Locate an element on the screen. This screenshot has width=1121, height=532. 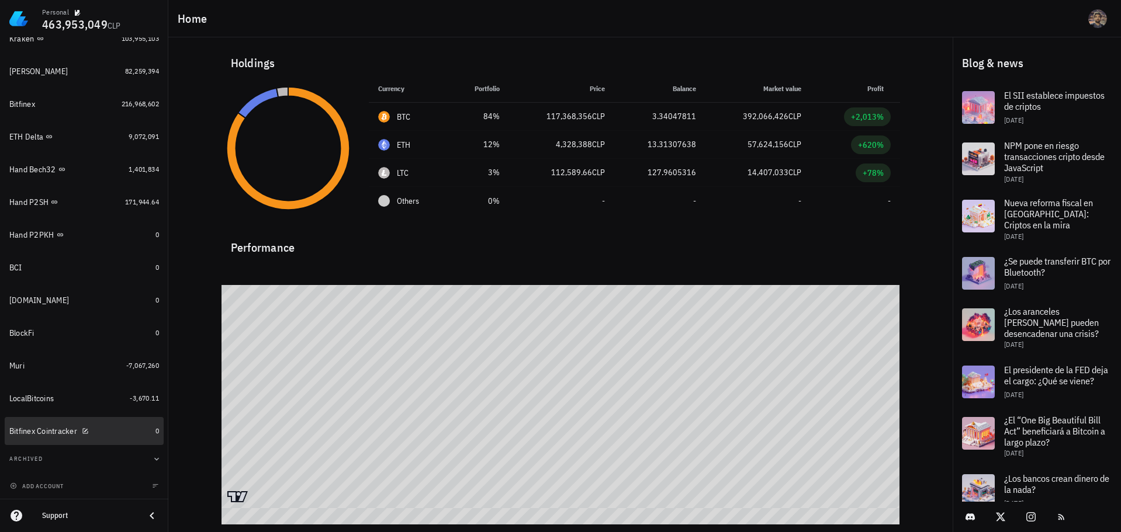
span: -7,067,260 is located at coordinates (143, 365).